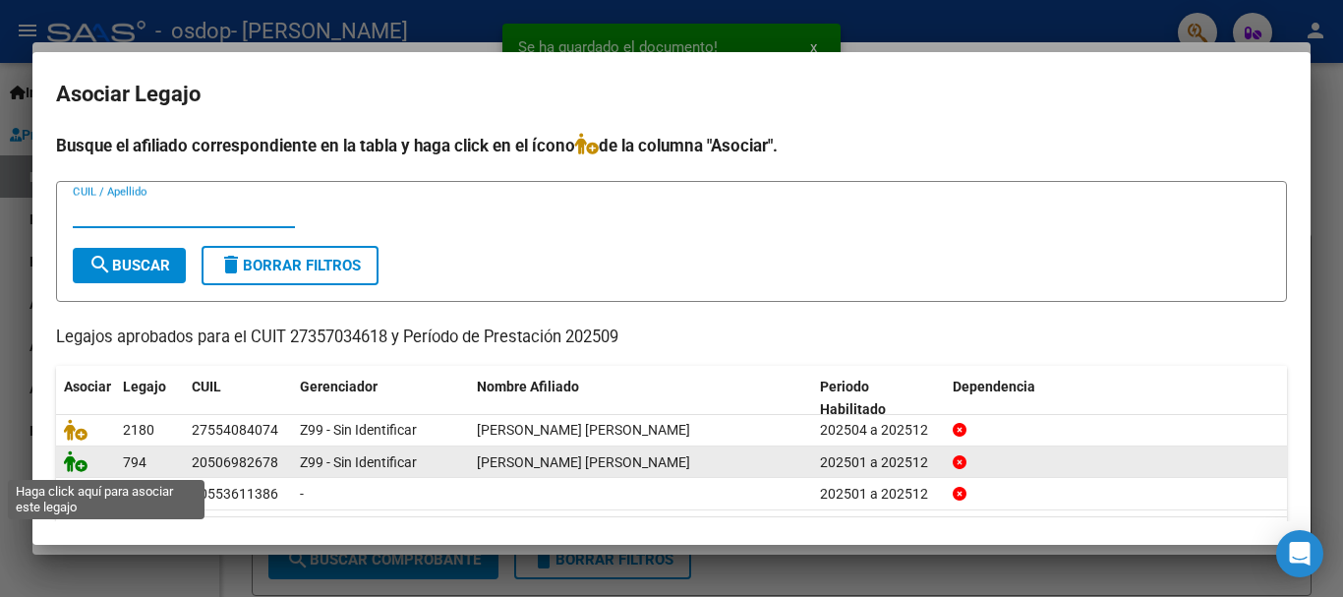 This screenshot has width=1343, height=597. What do you see at coordinates (1299, 553) in the screenshot?
I see `div: Open Intercom Messenger` at bounding box center [1299, 553].